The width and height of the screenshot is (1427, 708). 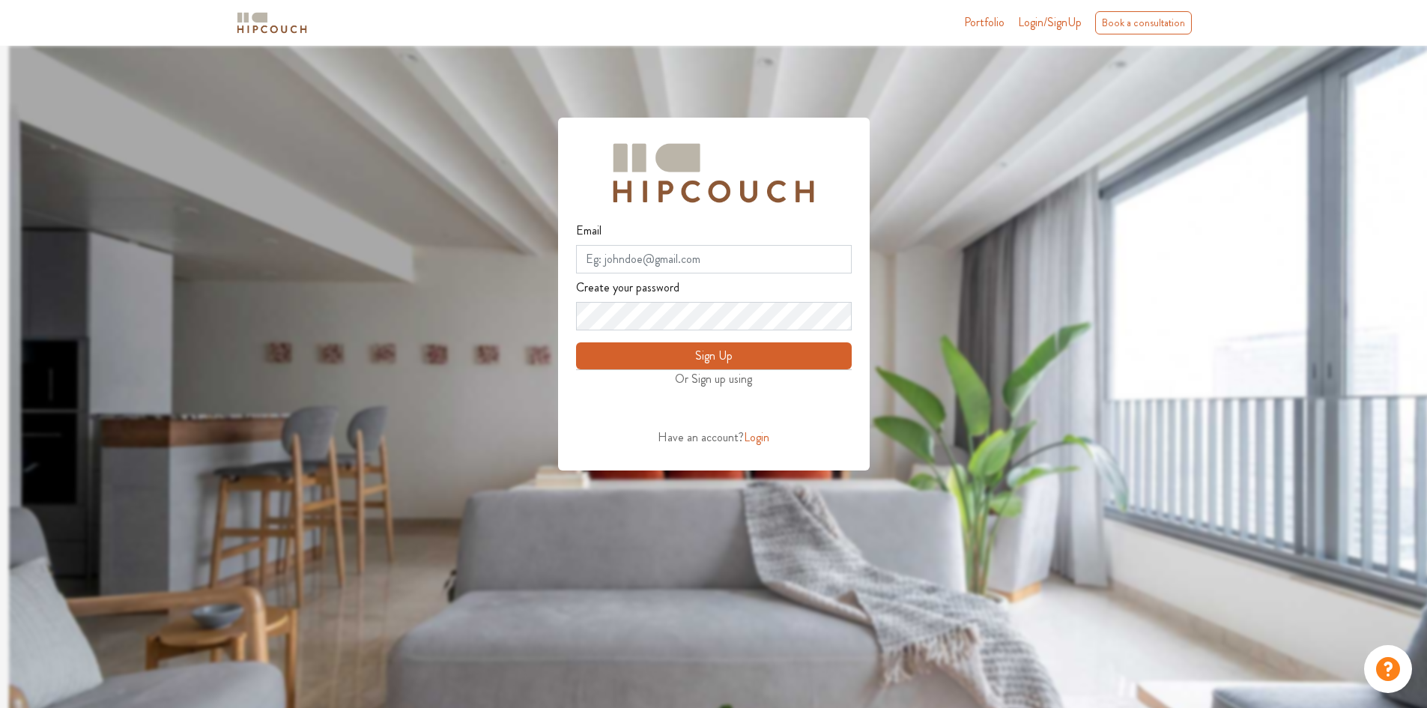 I want to click on button: Sign Up, so click(x=714, y=356).